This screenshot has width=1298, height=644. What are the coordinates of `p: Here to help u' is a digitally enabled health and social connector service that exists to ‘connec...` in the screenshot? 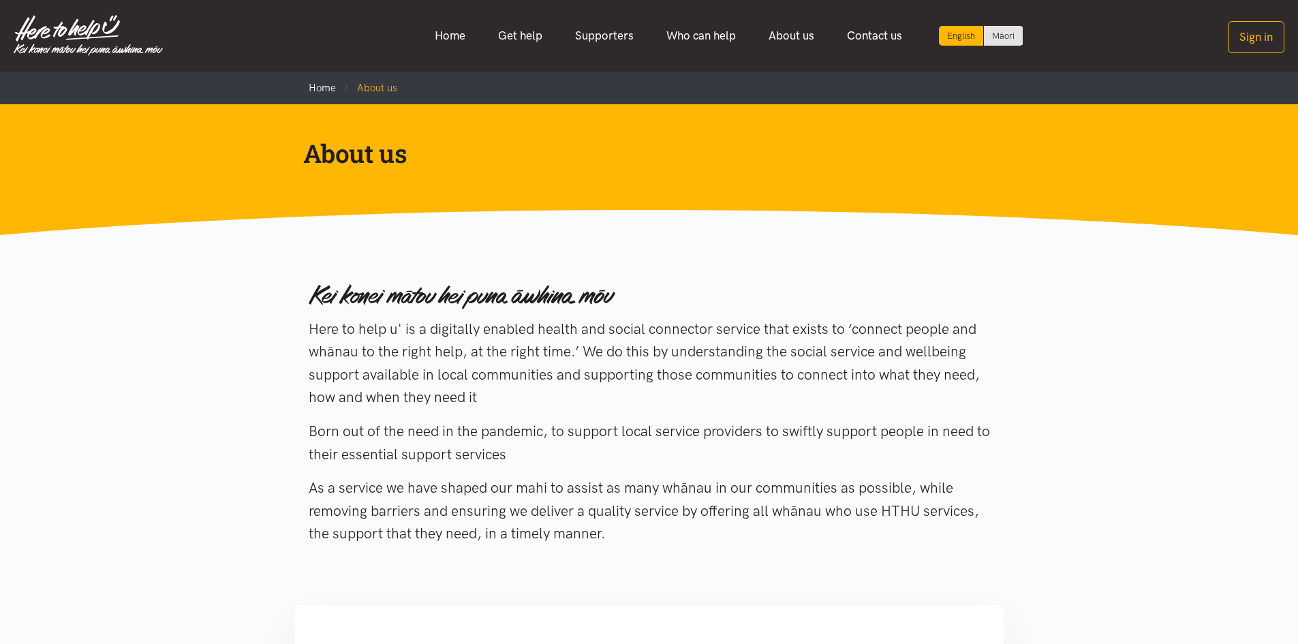 It's located at (649, 363).